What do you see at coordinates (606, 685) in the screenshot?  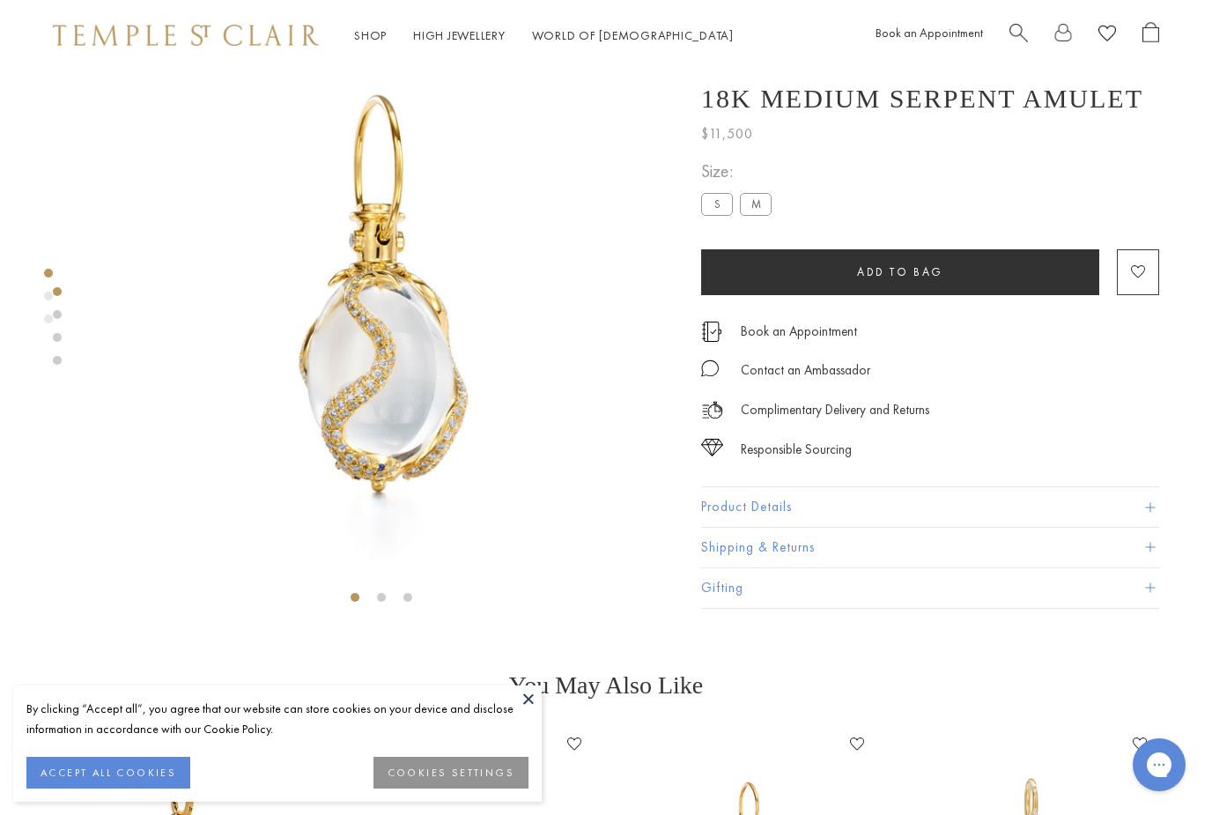 I see `h3: You May Also Like` at bounding box center [606, 685].